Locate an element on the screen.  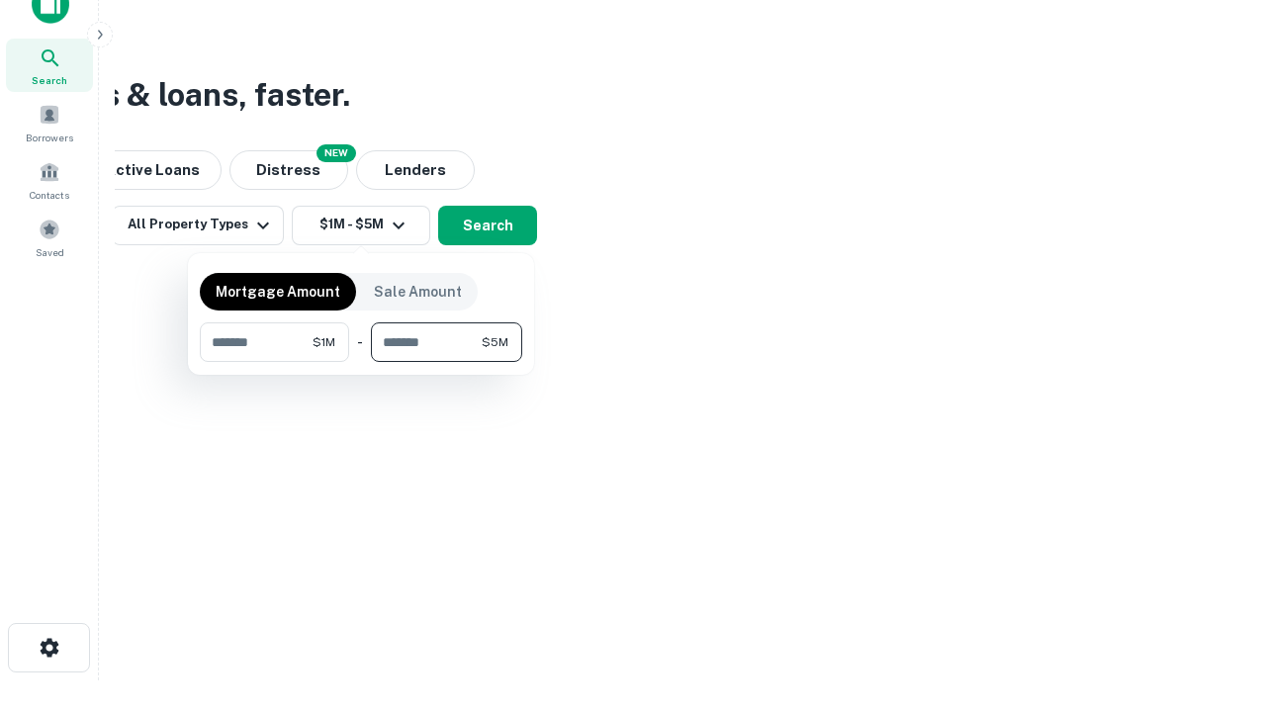
span: $1M is located at coordinates (323, 342).